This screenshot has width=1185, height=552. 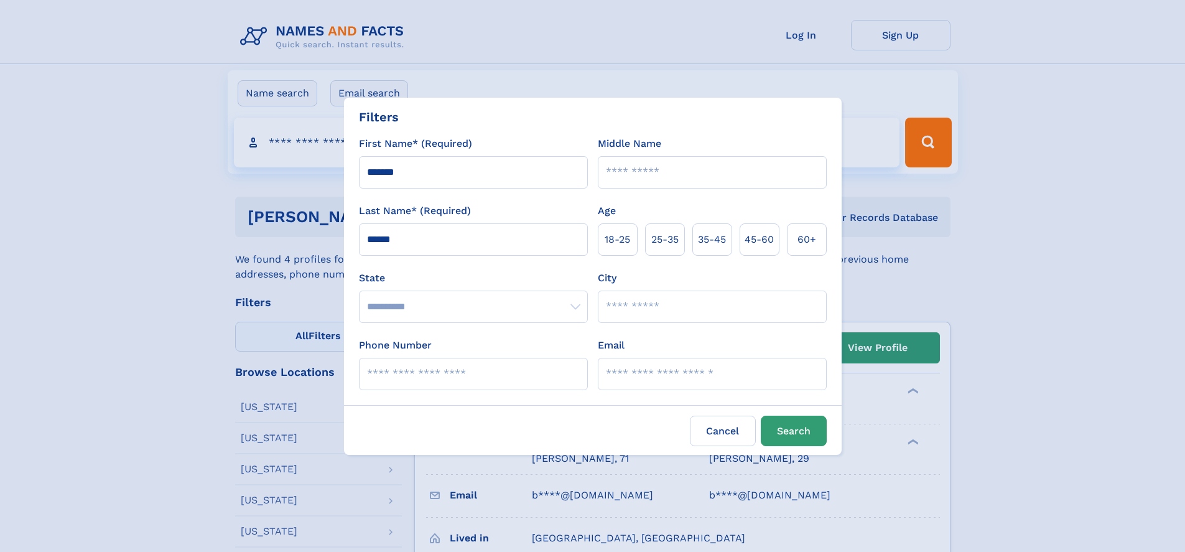 What do you see at coordinates (723, 430) in the screenshot?
I see `label: Cancel` at bounding box center [723, 430].